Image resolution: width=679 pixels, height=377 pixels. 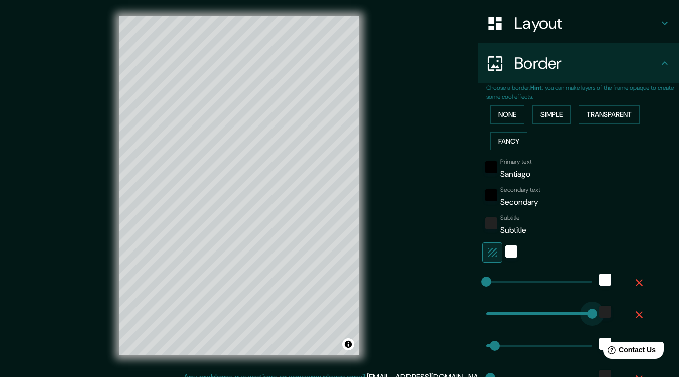 I want to click on h4: Border, so click(x=587, y=63).